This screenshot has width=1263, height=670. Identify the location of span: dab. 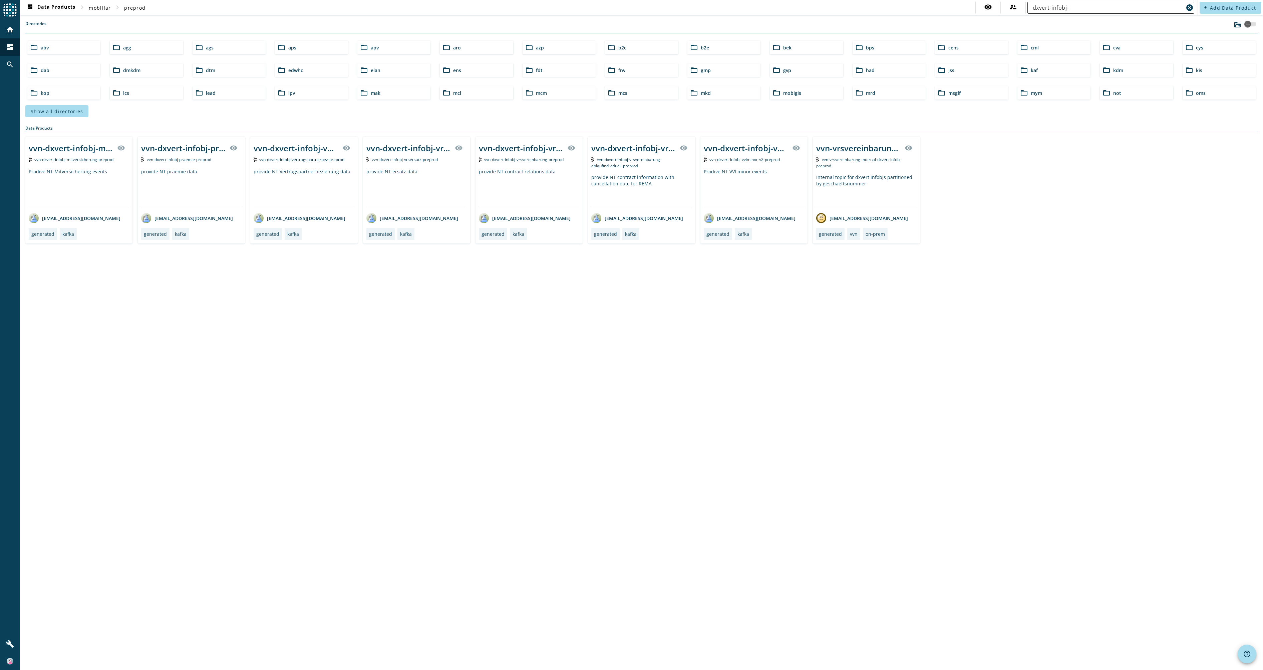
(45, 70).